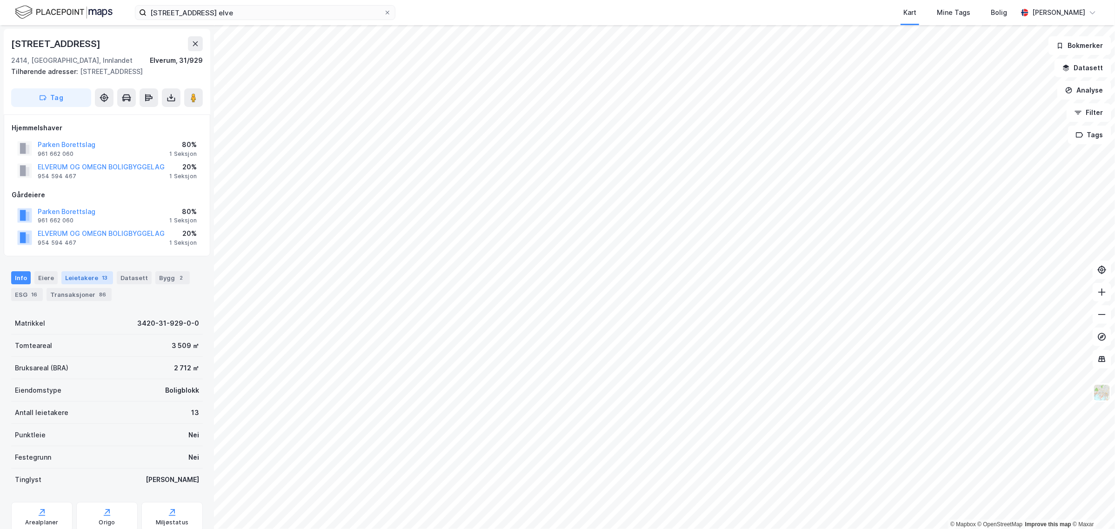 This screenshot has height=529, width=1115. What do you see at coordinates (107, 522) in the screenshot?
I see `div: Origo` at bounding box center [107, 522].